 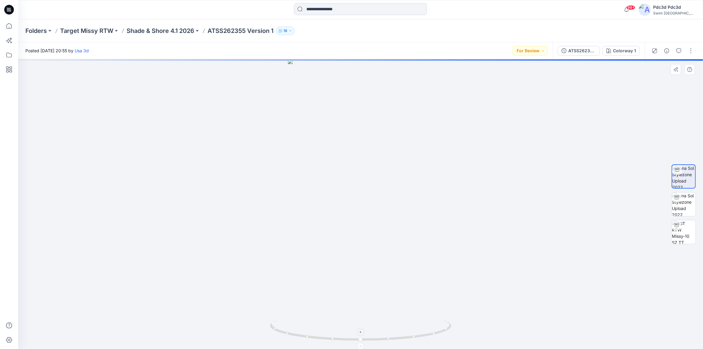 What do you see at coordinates (645, 10) in the screenshot?
I see `img: avatar` at bounding box center [645, 10].